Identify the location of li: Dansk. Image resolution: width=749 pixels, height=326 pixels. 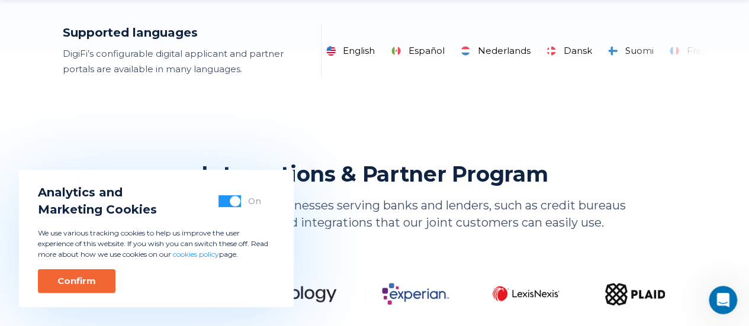
(570, 51).